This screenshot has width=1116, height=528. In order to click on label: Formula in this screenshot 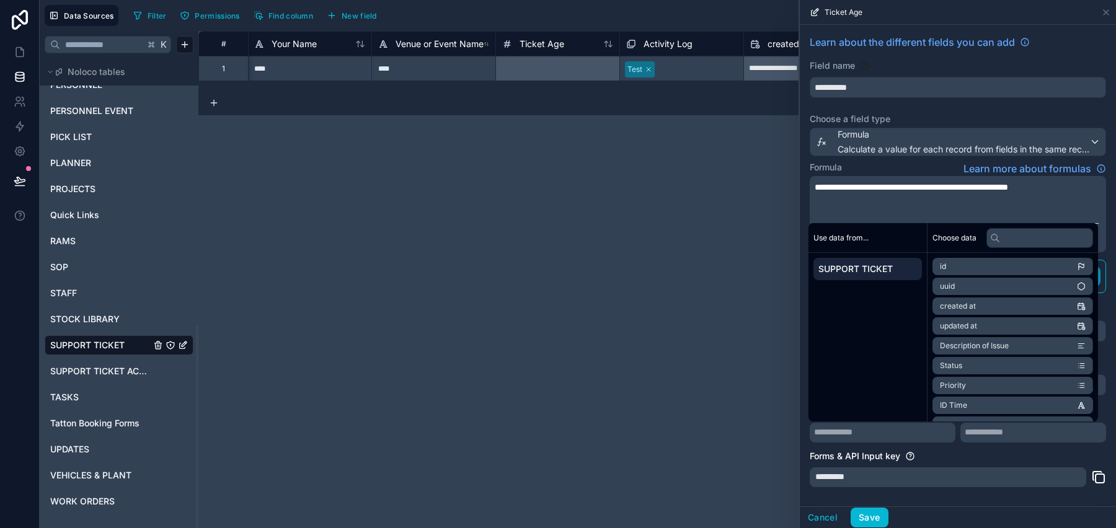, I will do `click(826, 167)`.